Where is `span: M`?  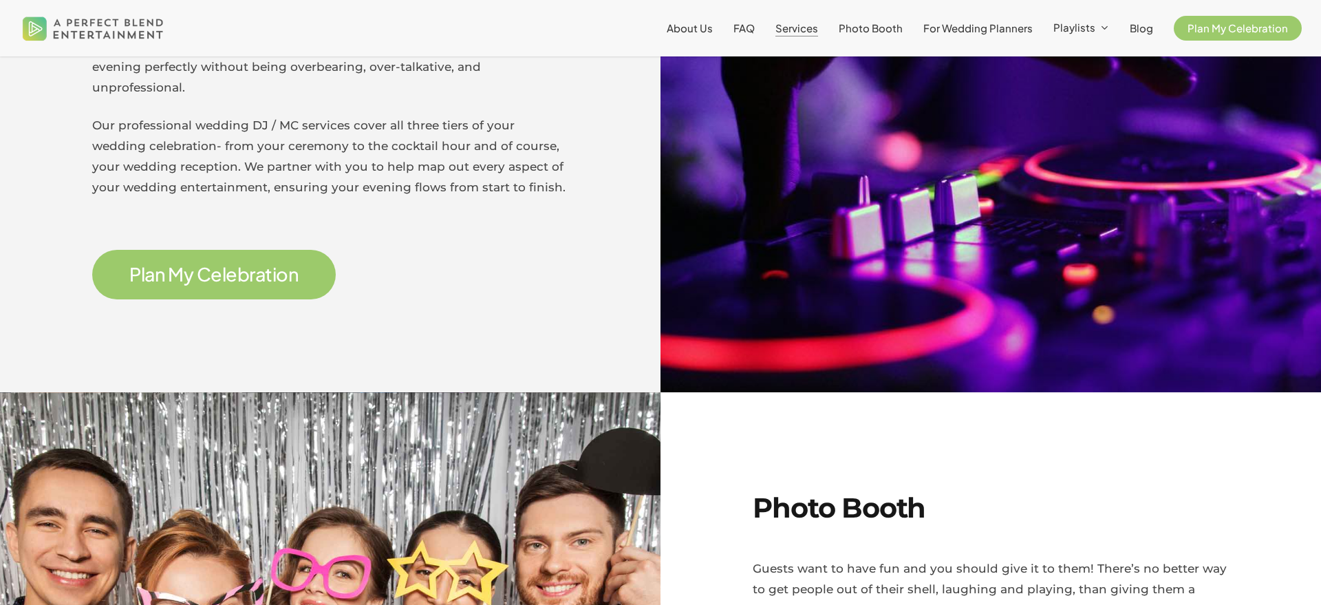
span: M is located at coordinates (175, 274).